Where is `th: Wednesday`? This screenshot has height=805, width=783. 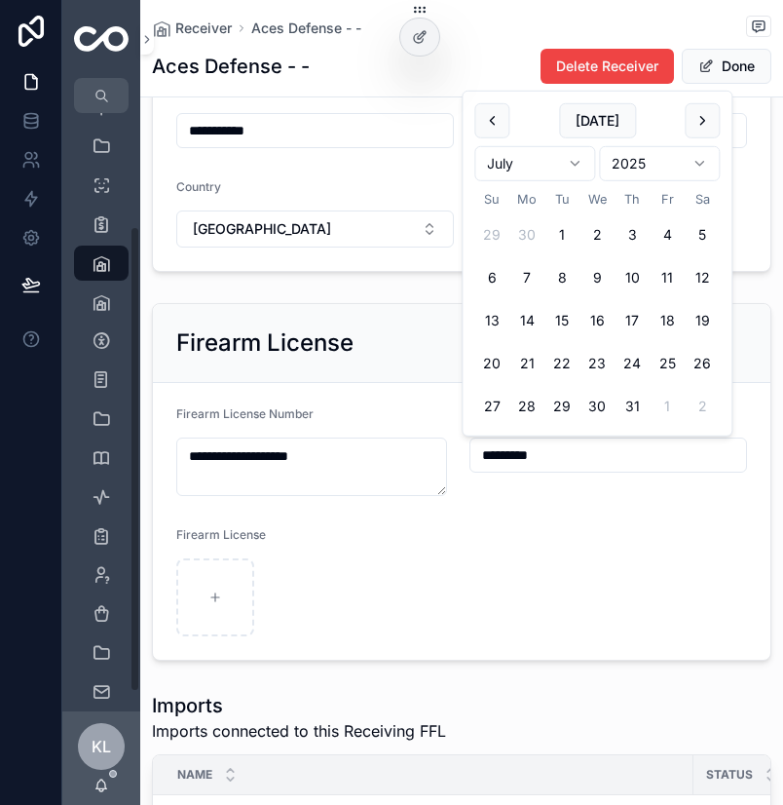 th: Wednesday is located at coordinates (597, 199).